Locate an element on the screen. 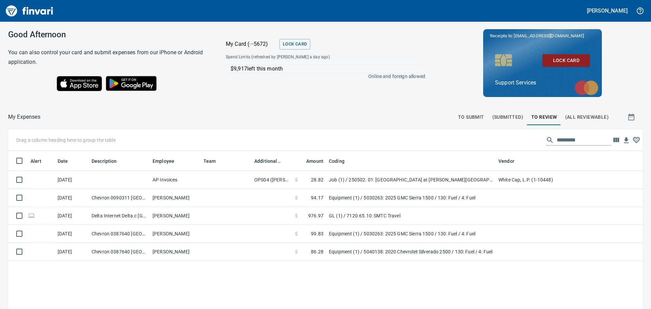  button: Download Table is located at coordinates (626, 140).